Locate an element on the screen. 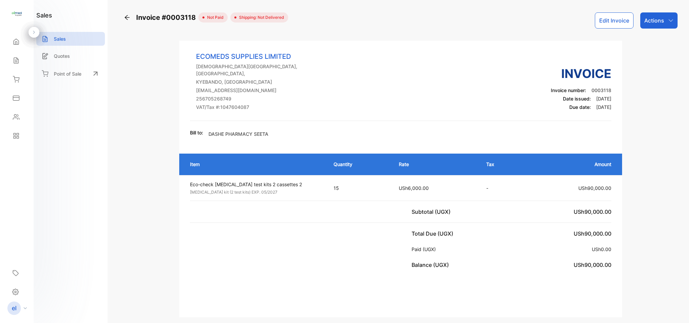 The height and width of the screenshot is (323, 689). button: Edit Invoice is located at coordinates (614, 21).